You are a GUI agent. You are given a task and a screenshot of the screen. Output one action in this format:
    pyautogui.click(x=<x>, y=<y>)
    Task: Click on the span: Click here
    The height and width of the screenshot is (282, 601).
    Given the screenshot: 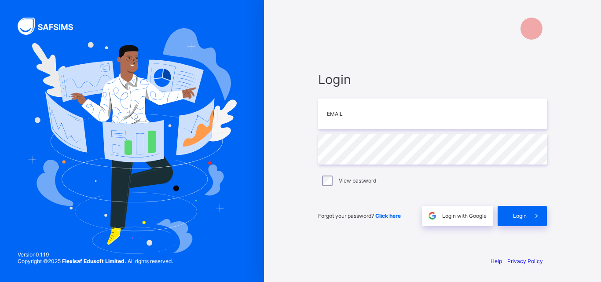 What is the action you would take?
    pyautogui.click(x=388, y=216)
    